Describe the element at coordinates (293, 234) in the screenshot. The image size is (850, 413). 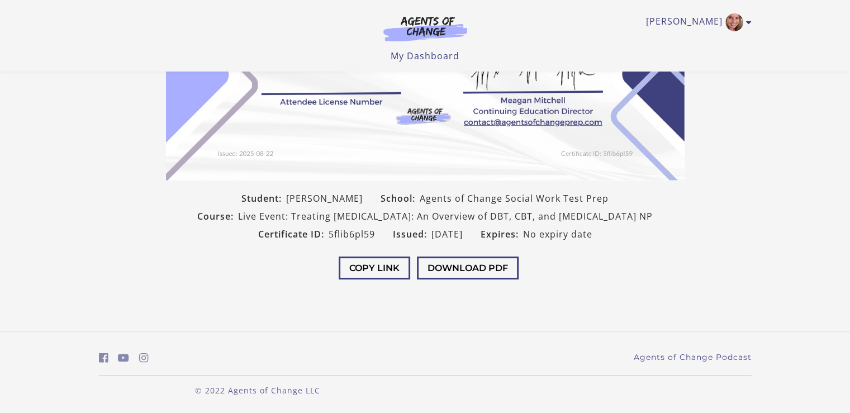
I see `span: Certificate ID:` at that location.